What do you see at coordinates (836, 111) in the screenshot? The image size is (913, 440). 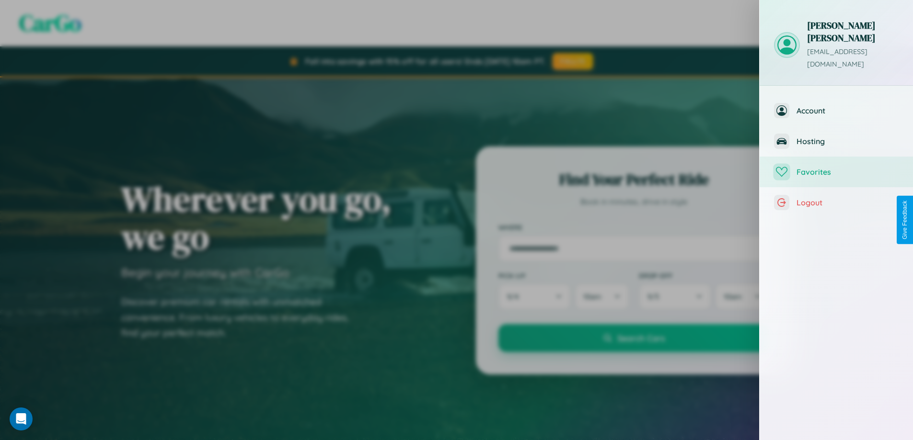 I see `button: Account` at bounding box center [836, 111].